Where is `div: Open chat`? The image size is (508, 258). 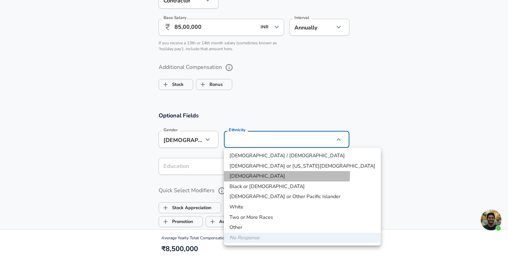
div: Open chat is located at coordinates (491, 219).